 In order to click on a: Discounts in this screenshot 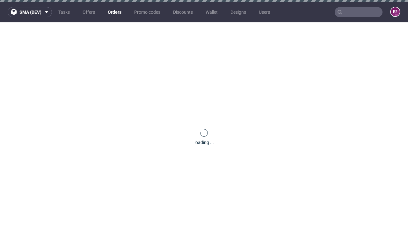, I will do `click(183, 12)`.